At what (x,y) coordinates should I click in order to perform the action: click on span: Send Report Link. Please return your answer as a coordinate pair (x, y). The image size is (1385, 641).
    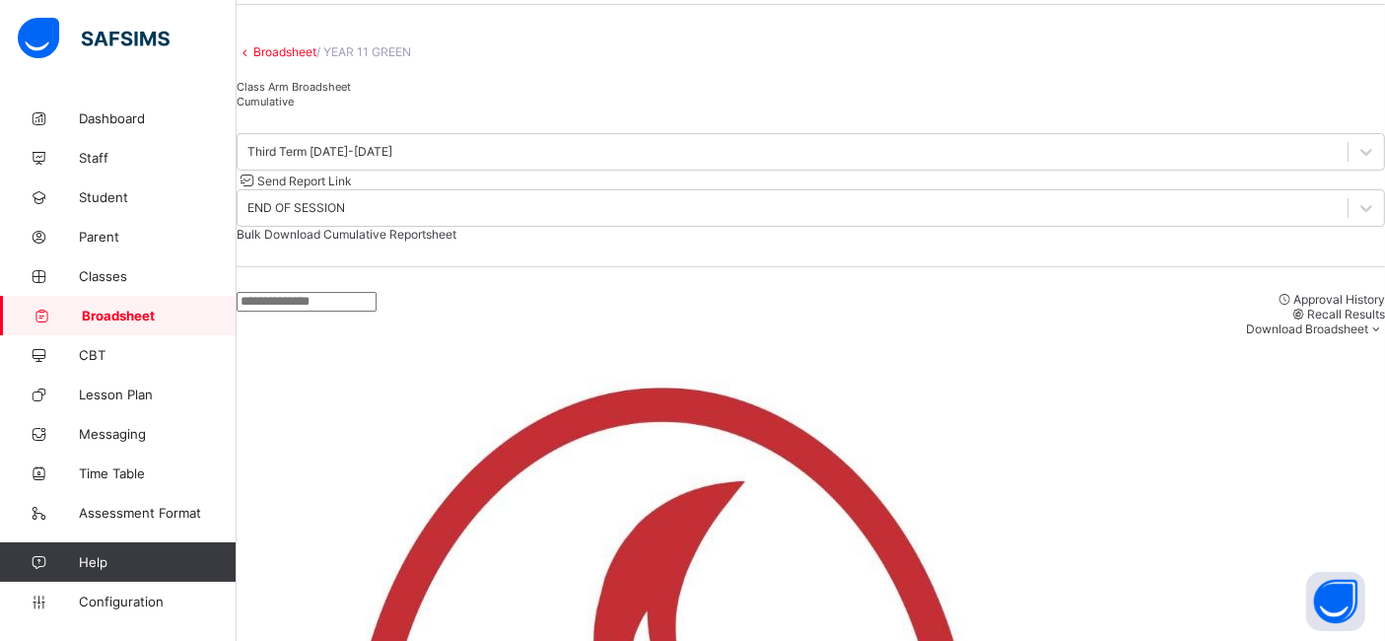
    Looking at the image, I should click on (305, 180).